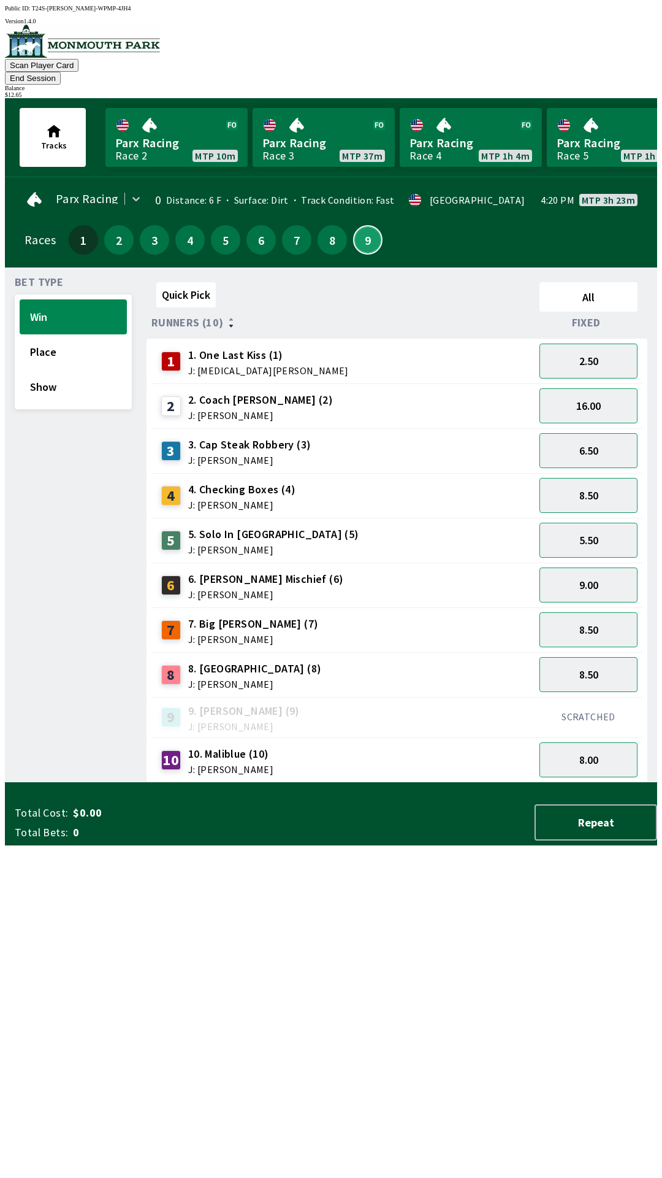  Describe the element at coordinates (40, 240) in the screenshot. I see `div: Races` at that location.